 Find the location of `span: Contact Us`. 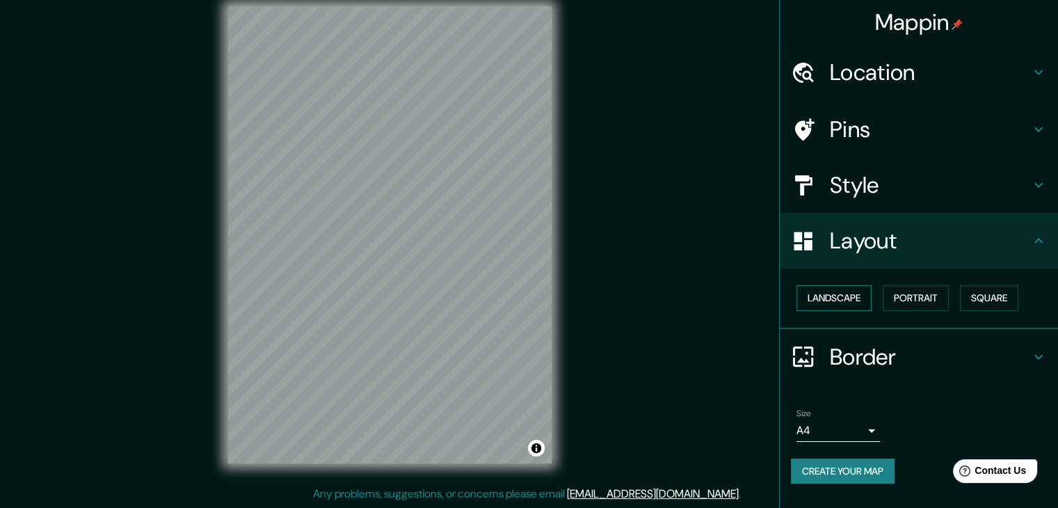

span: Contact Us is located at coordinates (66, 17).